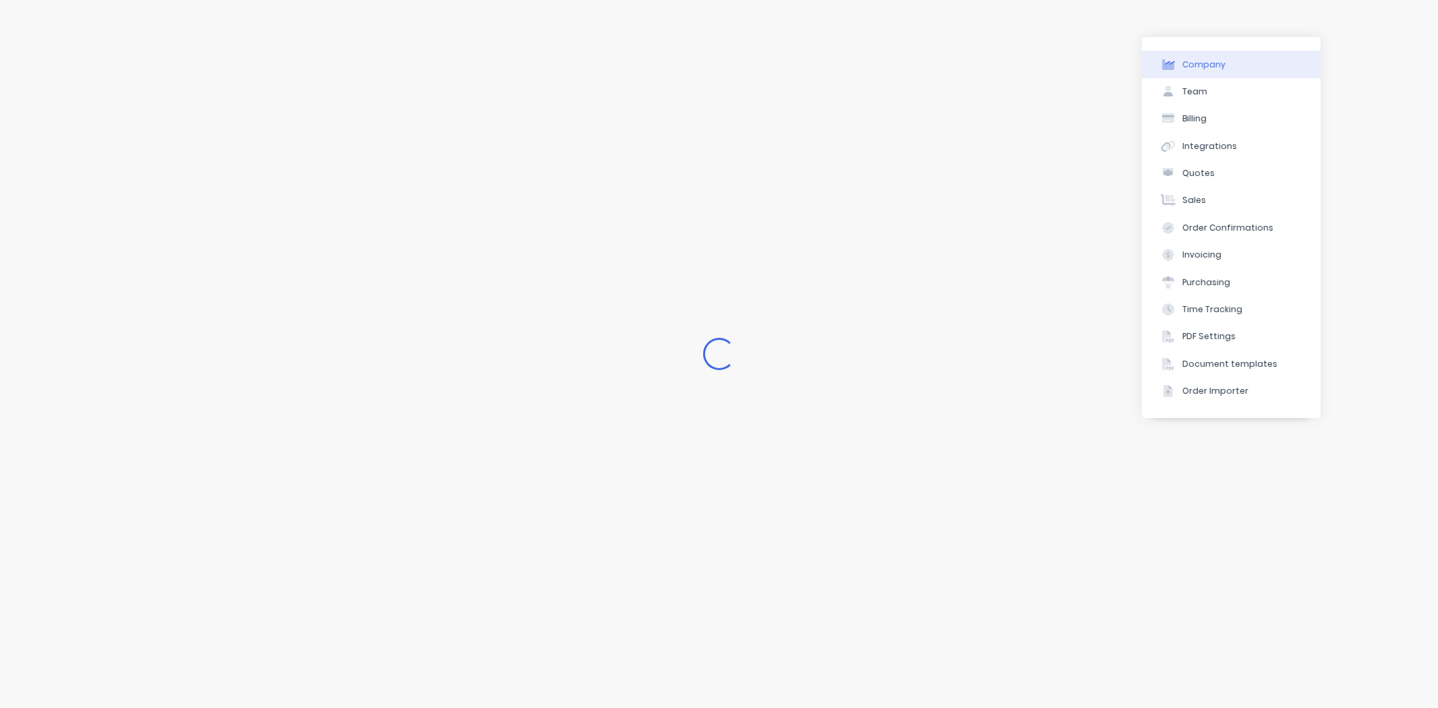 The width and height of the screenshot is (1438, 708). Describe the element at coordinates (1231, 336) in the screenshot. I see `button: PDF Settings` at that location.